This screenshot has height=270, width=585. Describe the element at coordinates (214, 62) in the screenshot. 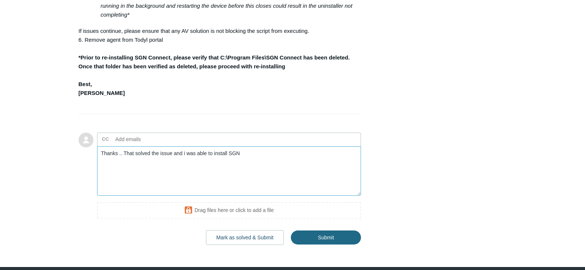

I see `strong: *Prior to re-installing SGN Connect, please verify that C:\Program Files\SGN Connect has been del...` at that location.